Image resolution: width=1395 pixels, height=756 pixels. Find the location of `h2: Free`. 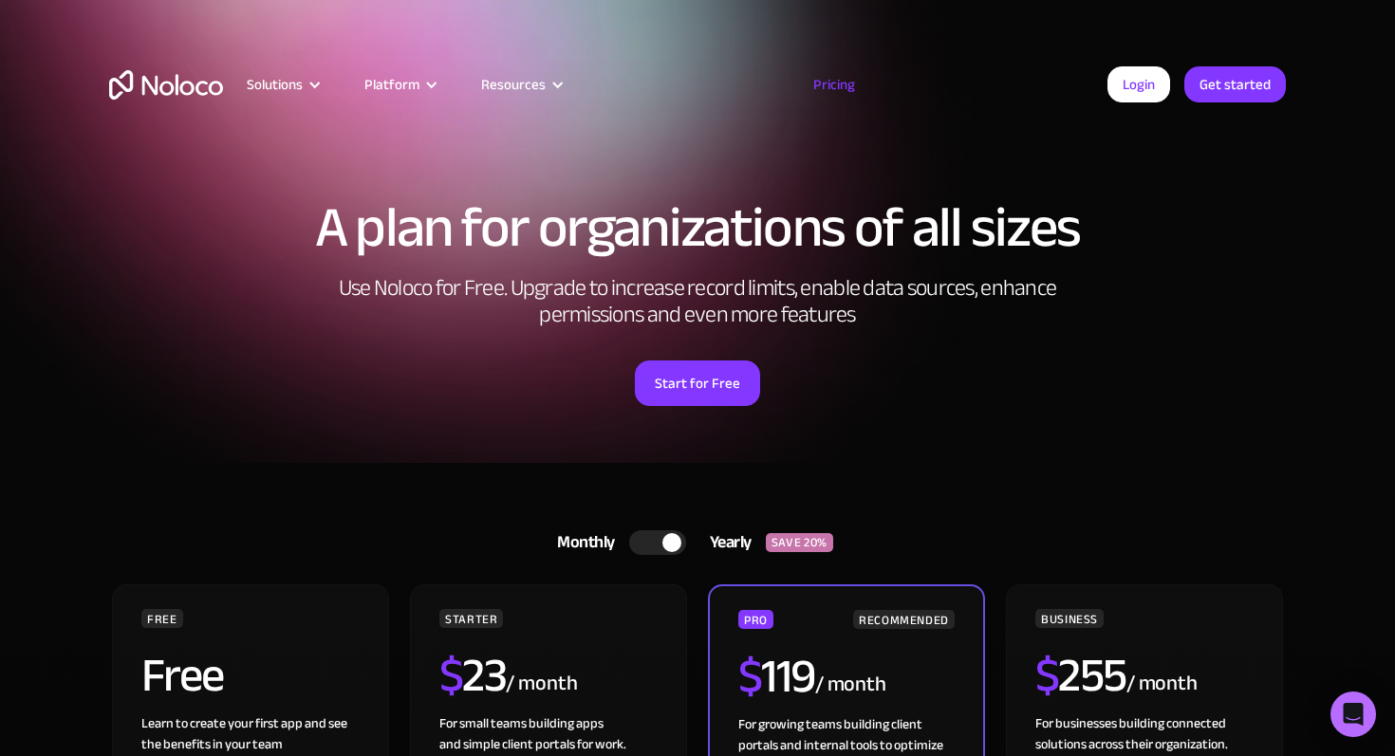

h2: Free is located at coordinates (182, 676).